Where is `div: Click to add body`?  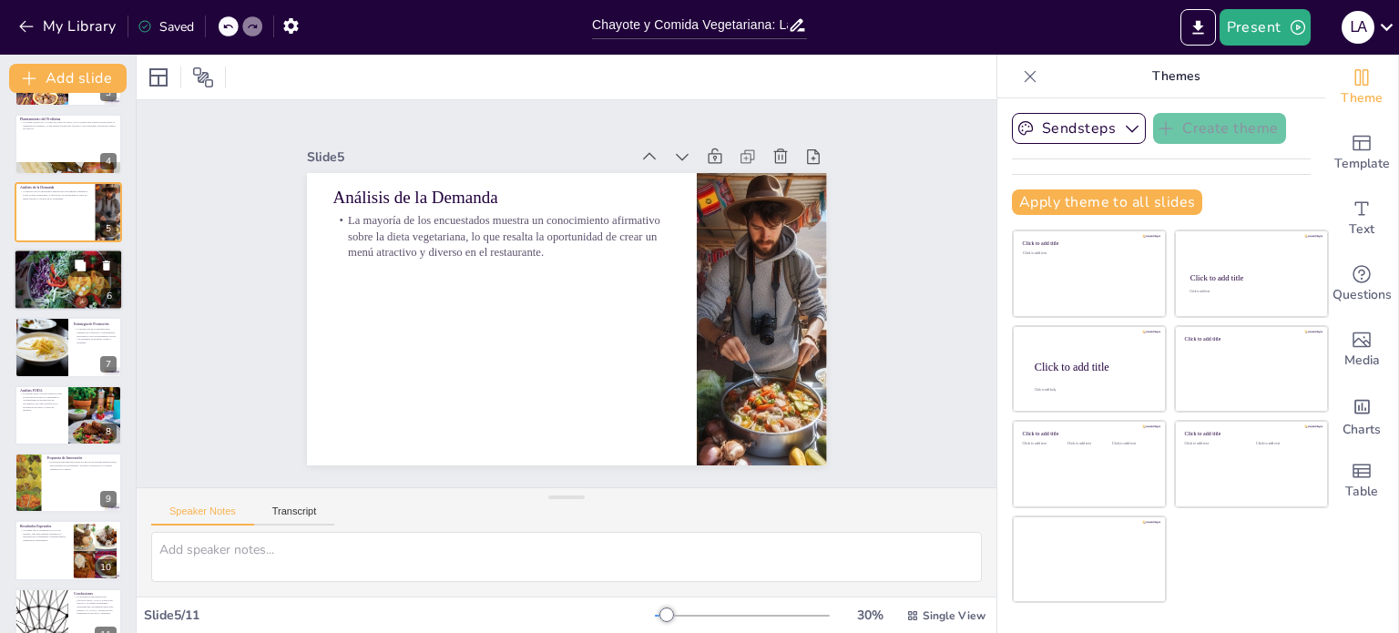 div: Click to add body is located at coordinates (1092, 390).